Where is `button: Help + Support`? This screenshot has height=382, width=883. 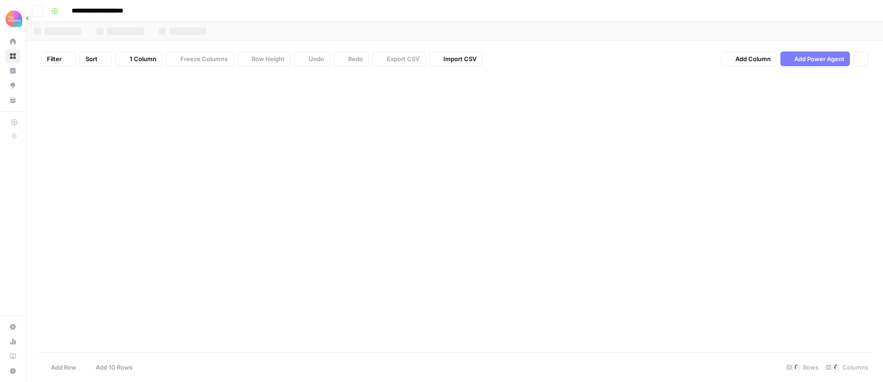
button: Help + Support is located at coordinates (13, 371).